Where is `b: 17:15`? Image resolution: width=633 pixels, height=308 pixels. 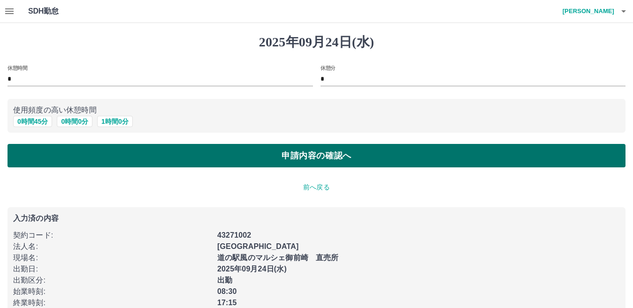
b: 17:15 is located at coordinates (227, 303).